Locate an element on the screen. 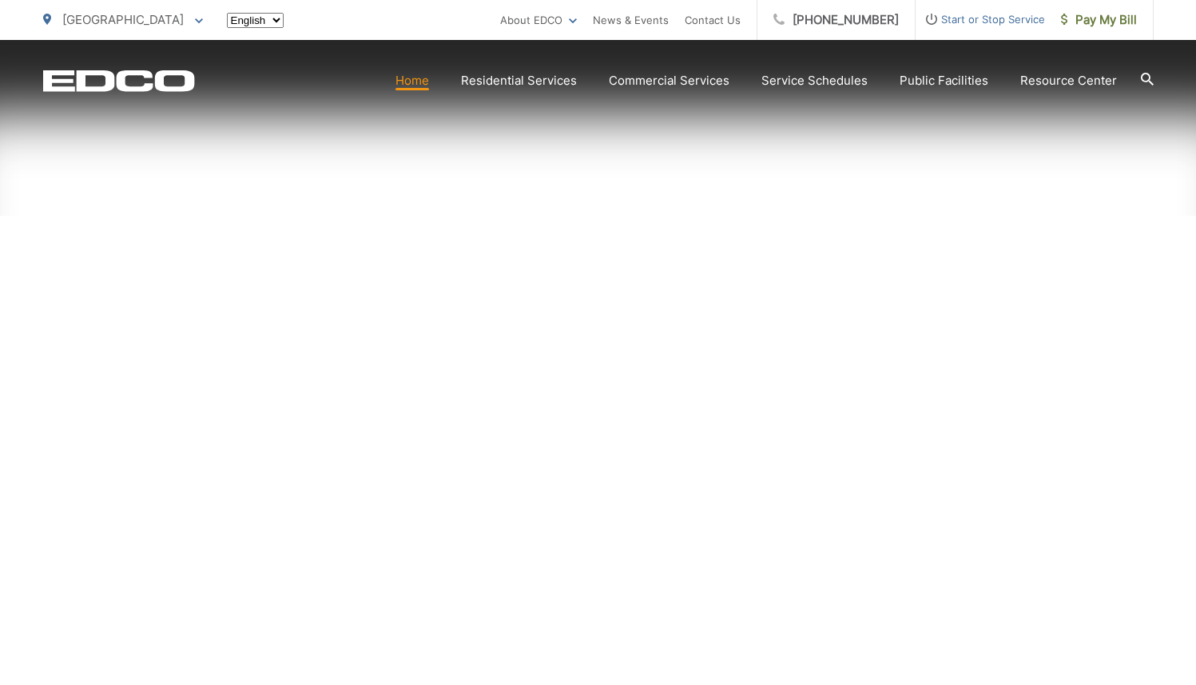  a: Home is located at coordinates (412, 81).